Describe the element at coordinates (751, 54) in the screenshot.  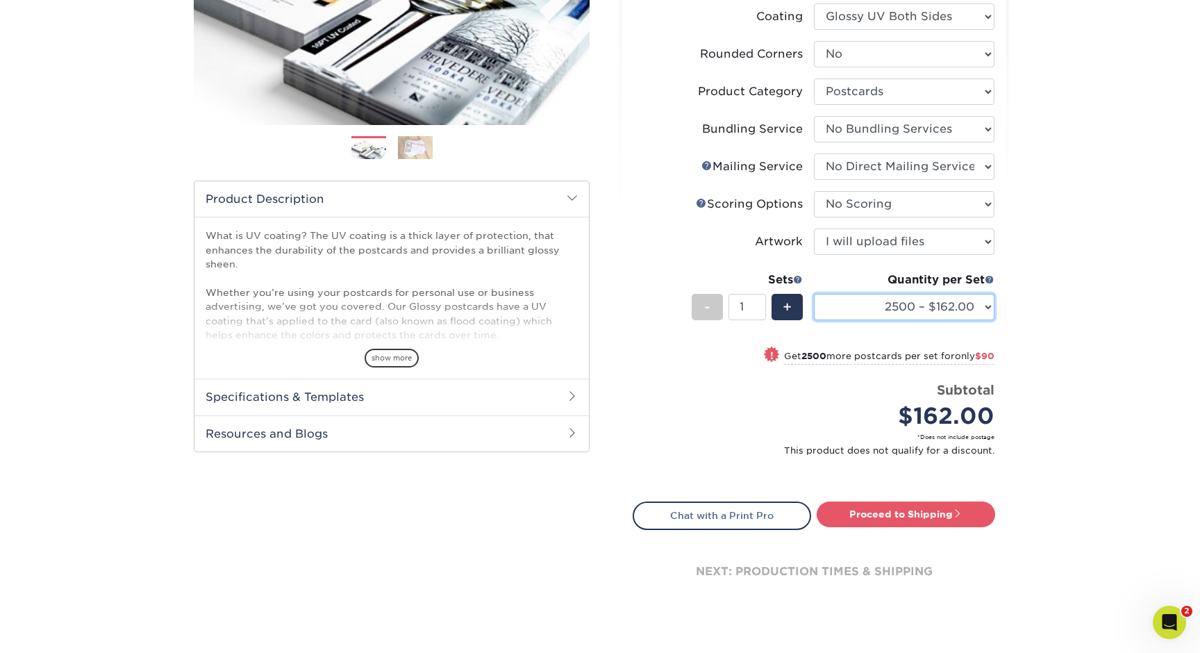
I see `div: Rounded Corners` at that location.